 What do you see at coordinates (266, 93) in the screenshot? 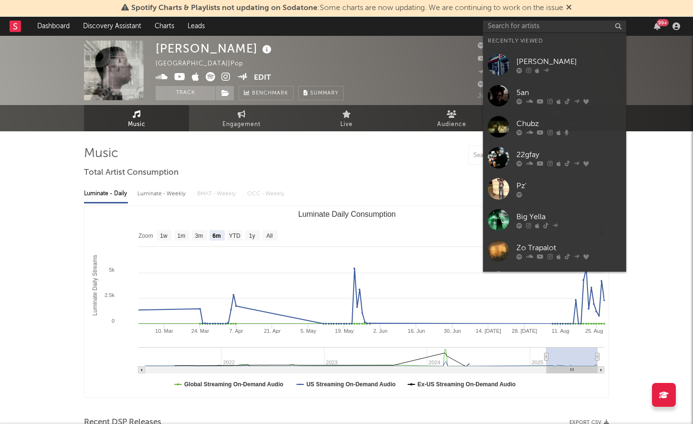
I see `a: Benchmark` at bounding box center [266, 93].